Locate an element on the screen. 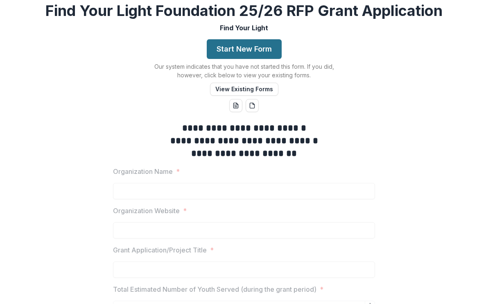 The height and width of the screenshot is (304, 488). button: pdf-download is located at coordinates (252, 106).